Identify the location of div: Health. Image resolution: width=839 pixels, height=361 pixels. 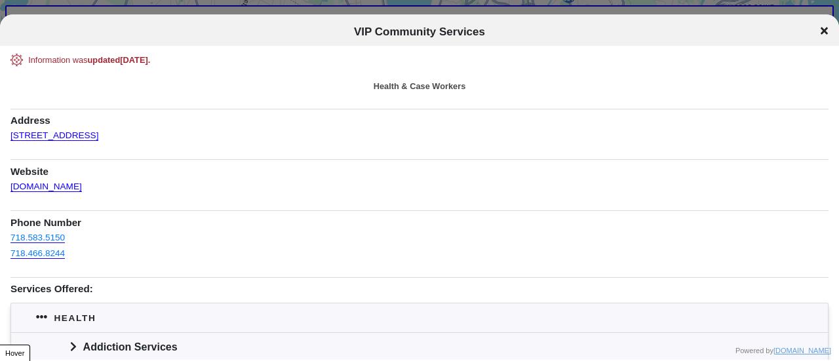
(75, 318).